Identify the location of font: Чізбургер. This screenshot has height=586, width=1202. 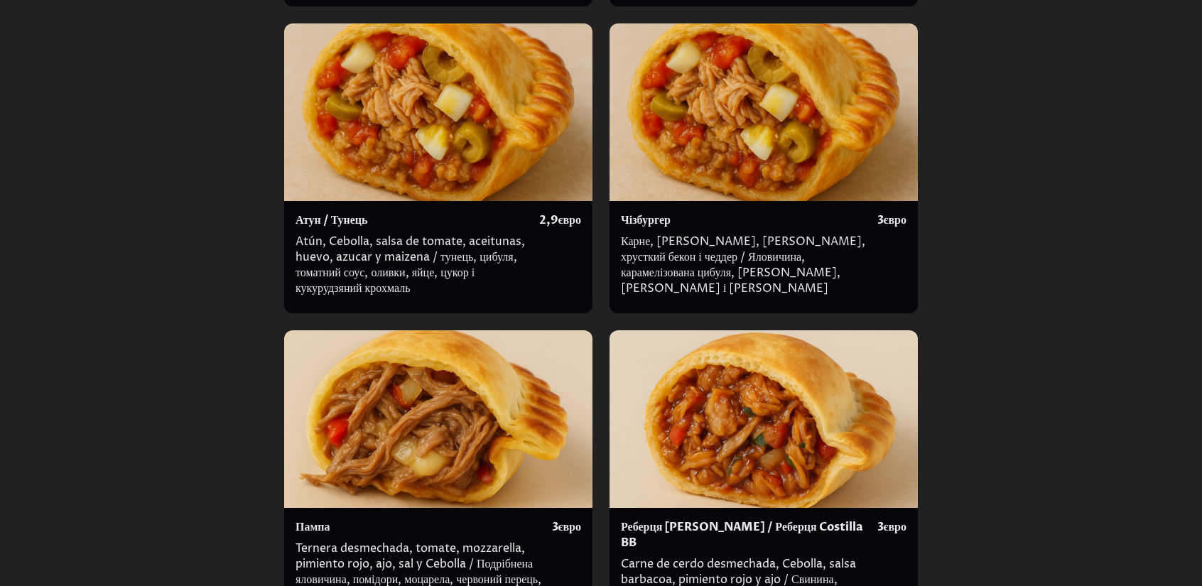
(646, 220).